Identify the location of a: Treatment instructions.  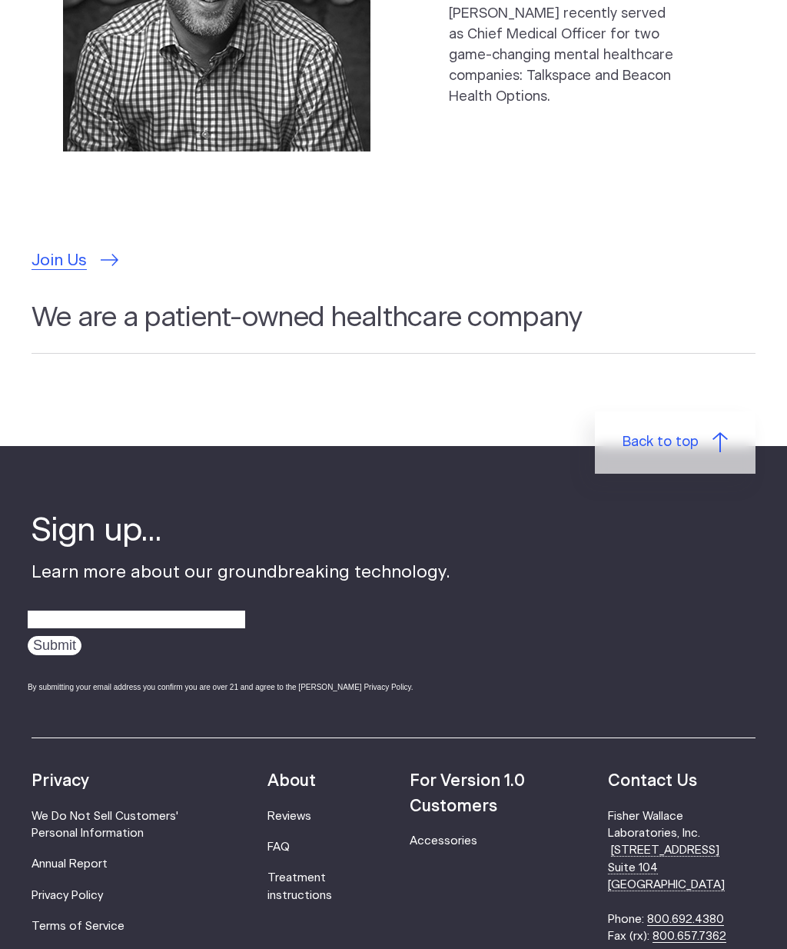
(300, 886).